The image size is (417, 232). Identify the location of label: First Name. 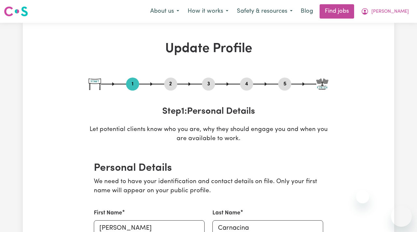
(108, 213).